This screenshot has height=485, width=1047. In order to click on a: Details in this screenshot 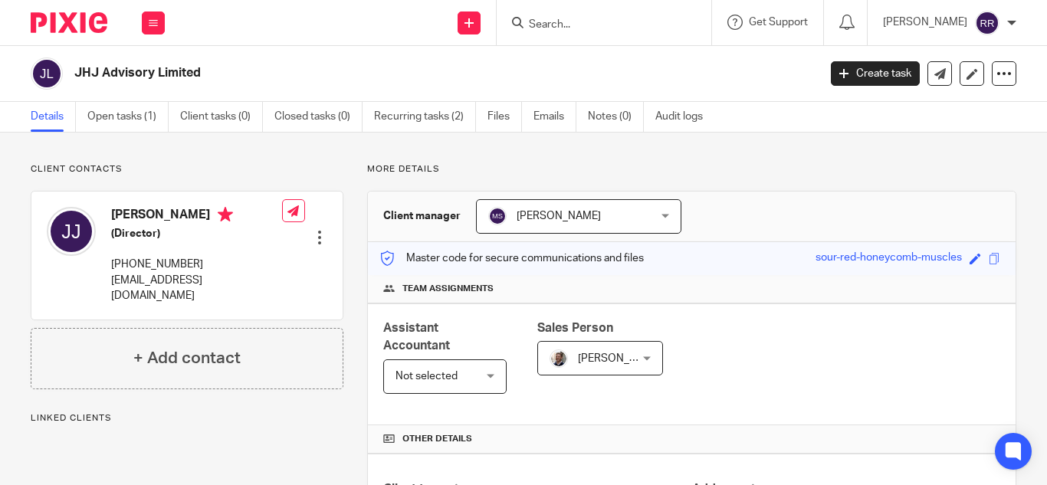, I will do `click(53, 116)`.